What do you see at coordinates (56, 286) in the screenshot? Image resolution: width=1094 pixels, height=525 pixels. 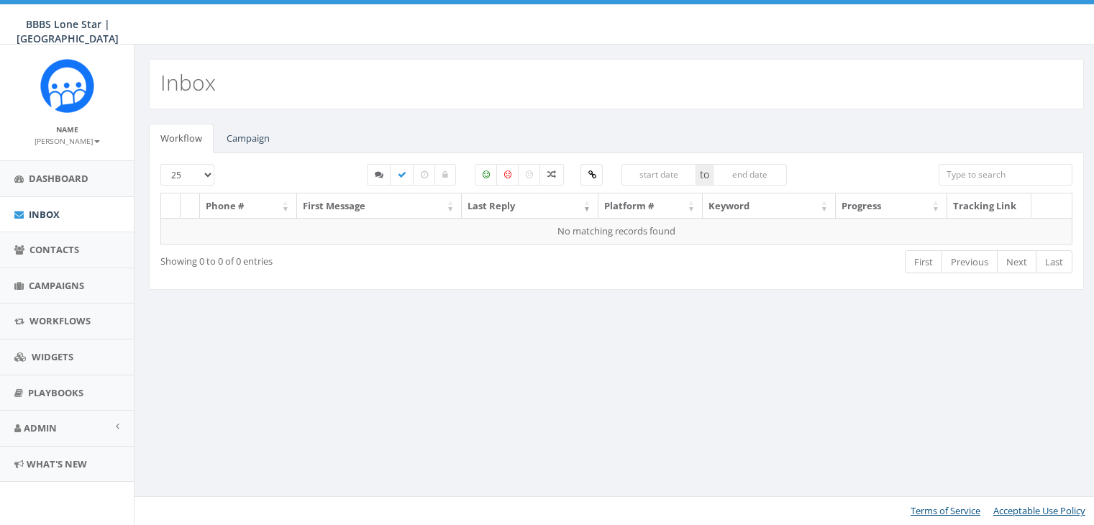 I see `span: Campaigns` at bounding box center [56, 286].